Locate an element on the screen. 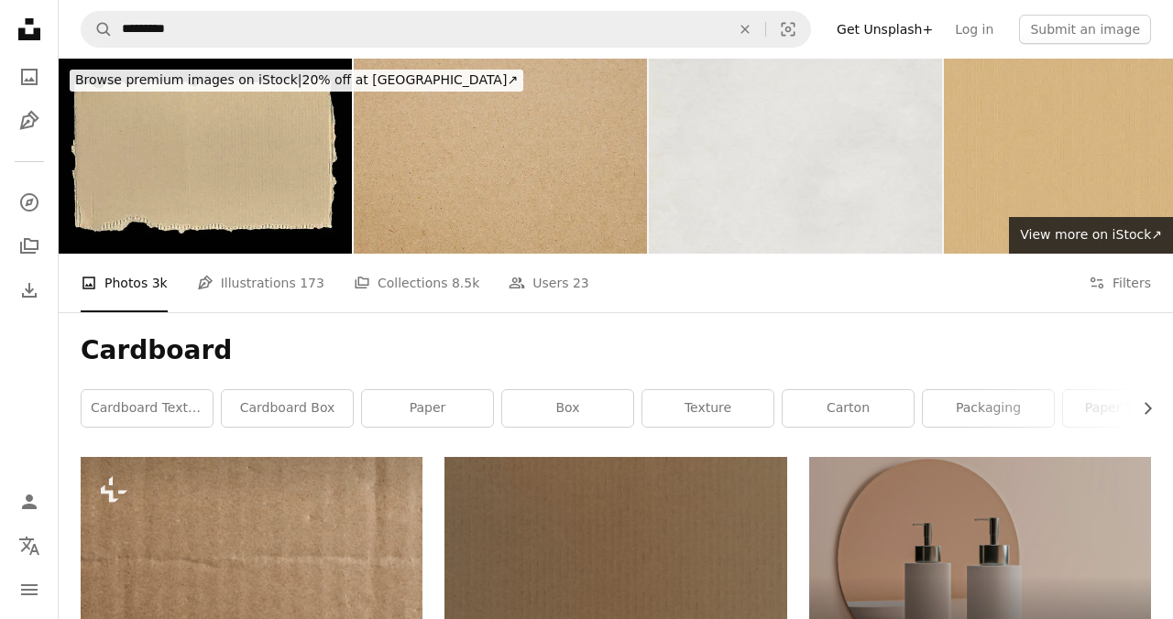 This screenshot has width=1173, height=619. button: Menu is located at coordinates (29, 590).